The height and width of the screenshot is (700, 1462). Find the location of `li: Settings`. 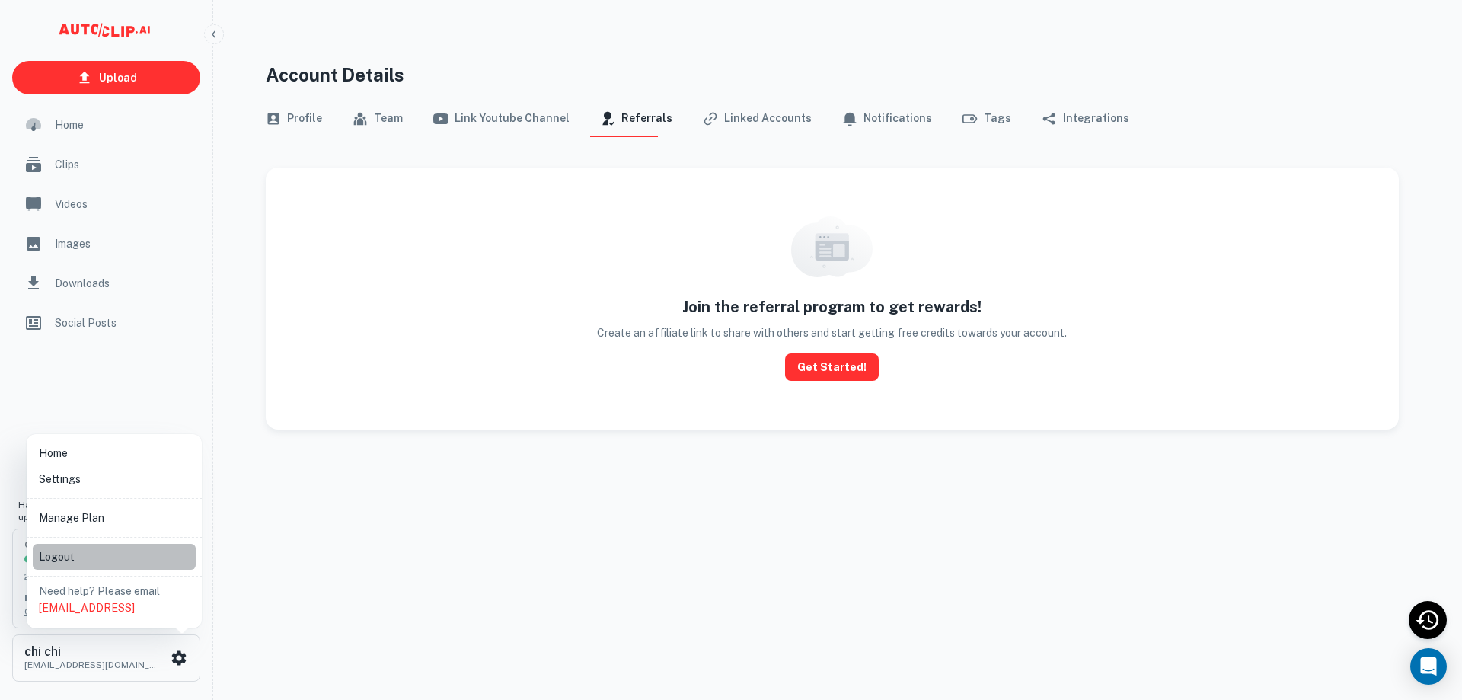

li: Settings is located at coordinates (114, 479).